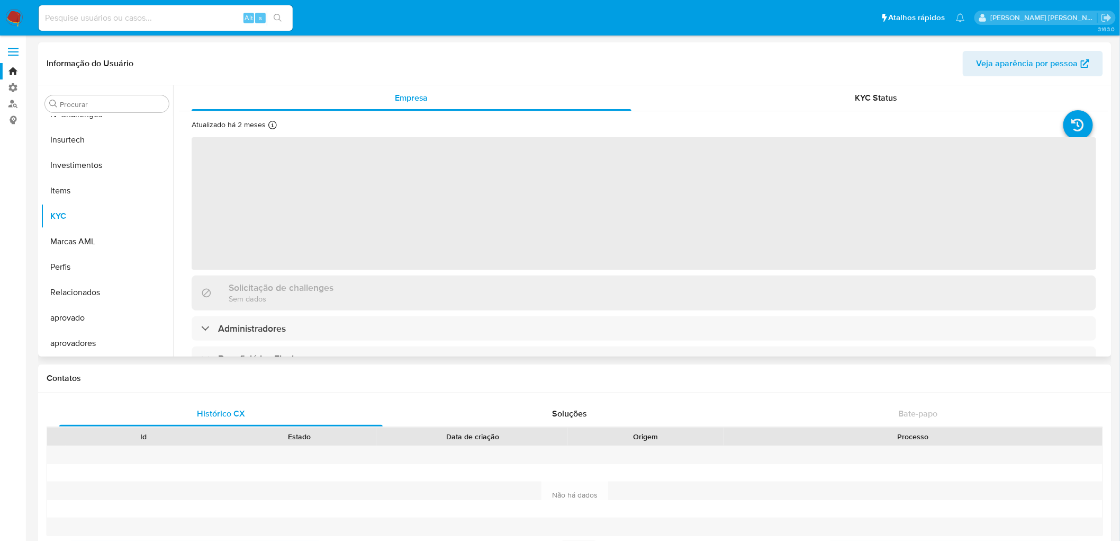 Image resolution: width=1120 pixels, height=541 pixels. What do you see at coordinates (877, 97) in the screenshot?
I see `span: KYC Status` at bounding box center [877, 97].